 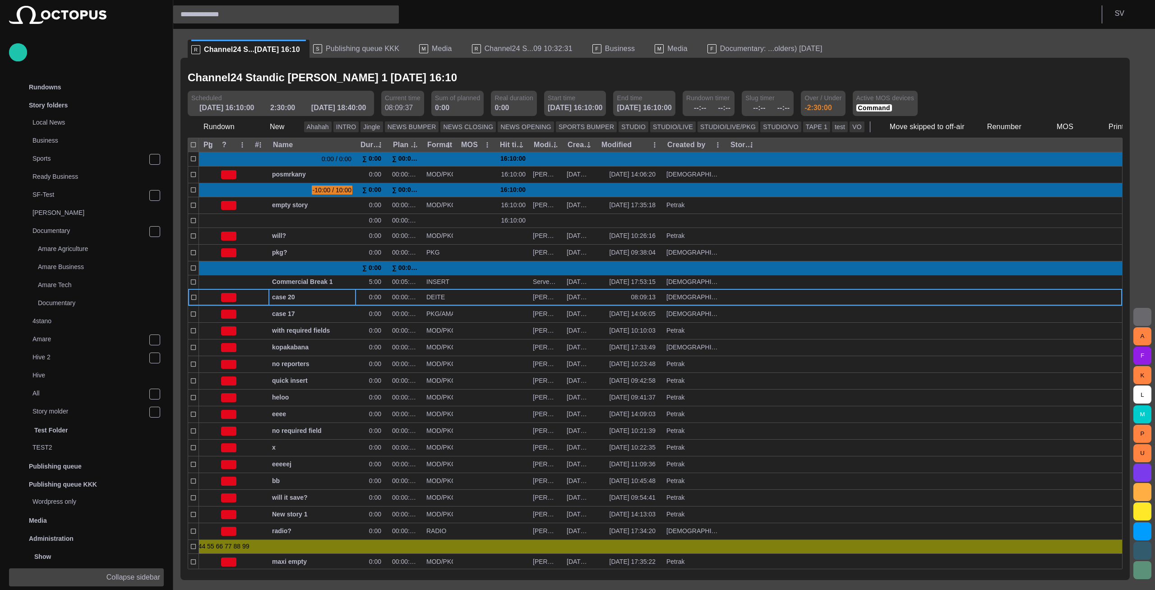 I want to click on button: A, so click(x=1143, y=336).